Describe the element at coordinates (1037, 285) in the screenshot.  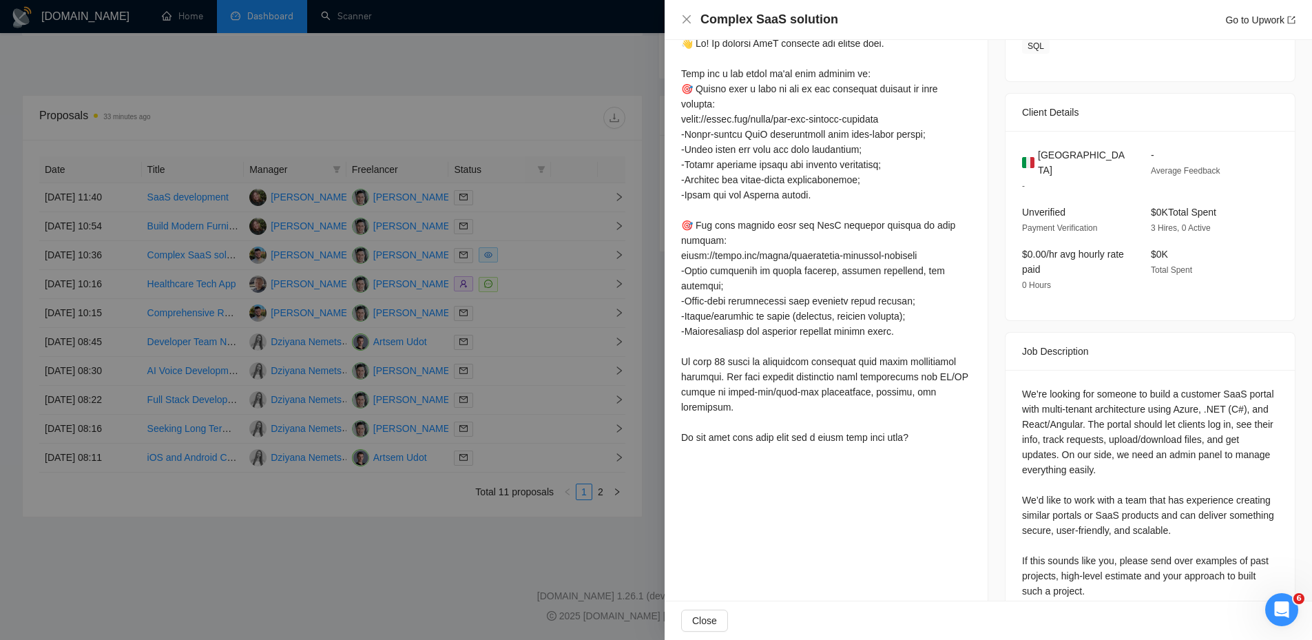
I see `span: 0 Hours` at that location.